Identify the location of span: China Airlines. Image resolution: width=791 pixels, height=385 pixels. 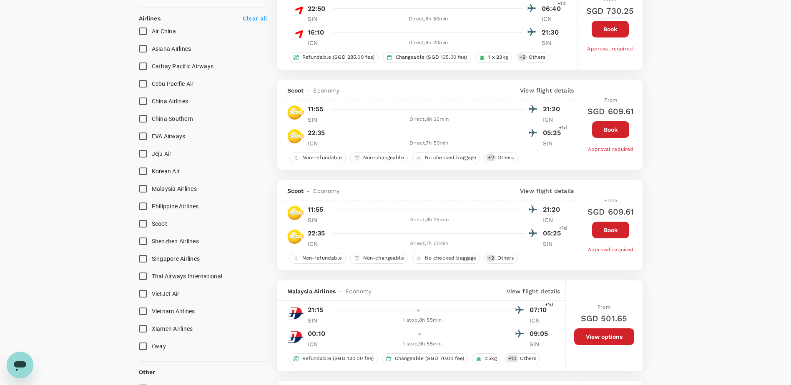
(170, 101).